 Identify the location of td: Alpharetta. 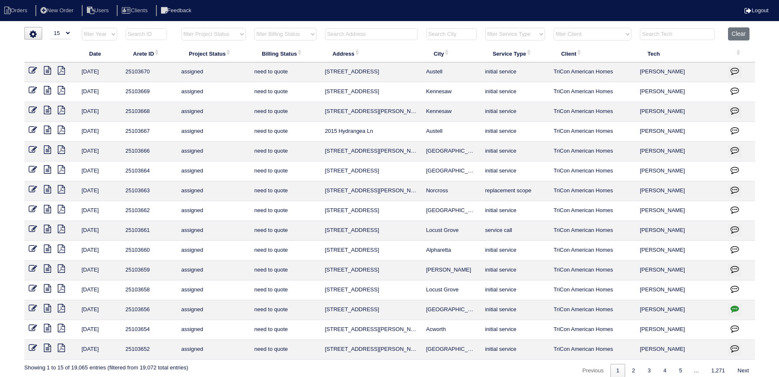
(452, 250).